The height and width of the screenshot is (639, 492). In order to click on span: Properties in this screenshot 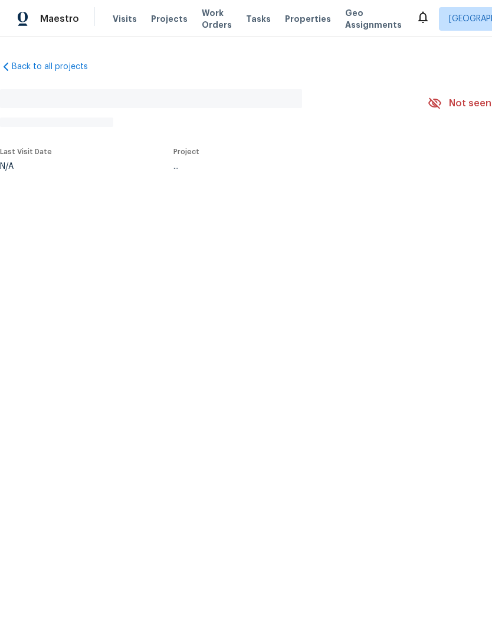, I will do `click(308, 19)`.